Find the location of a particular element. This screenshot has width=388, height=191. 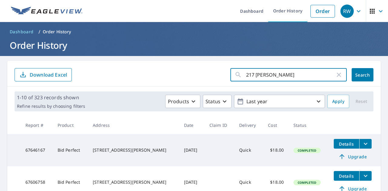

button: filesDropdownBtn-67606758 is located at coordinates (365, 176).